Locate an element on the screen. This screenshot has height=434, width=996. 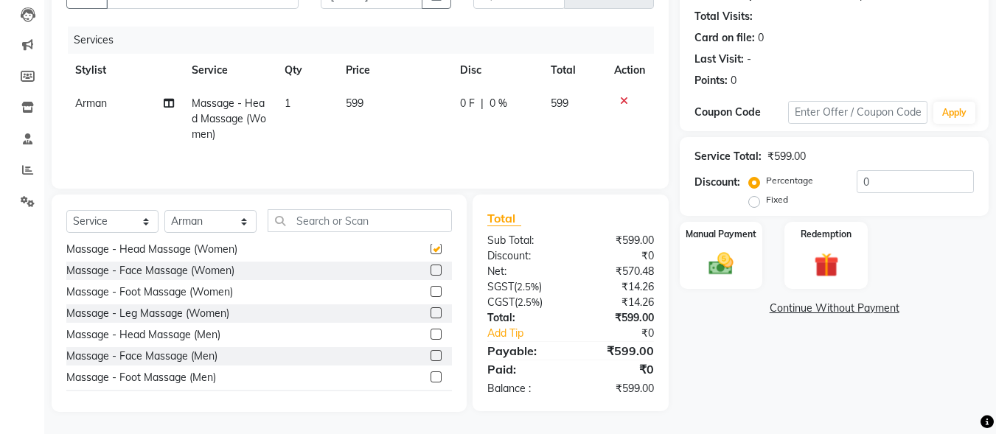
span: SGST is located at coordinates (501, 287).